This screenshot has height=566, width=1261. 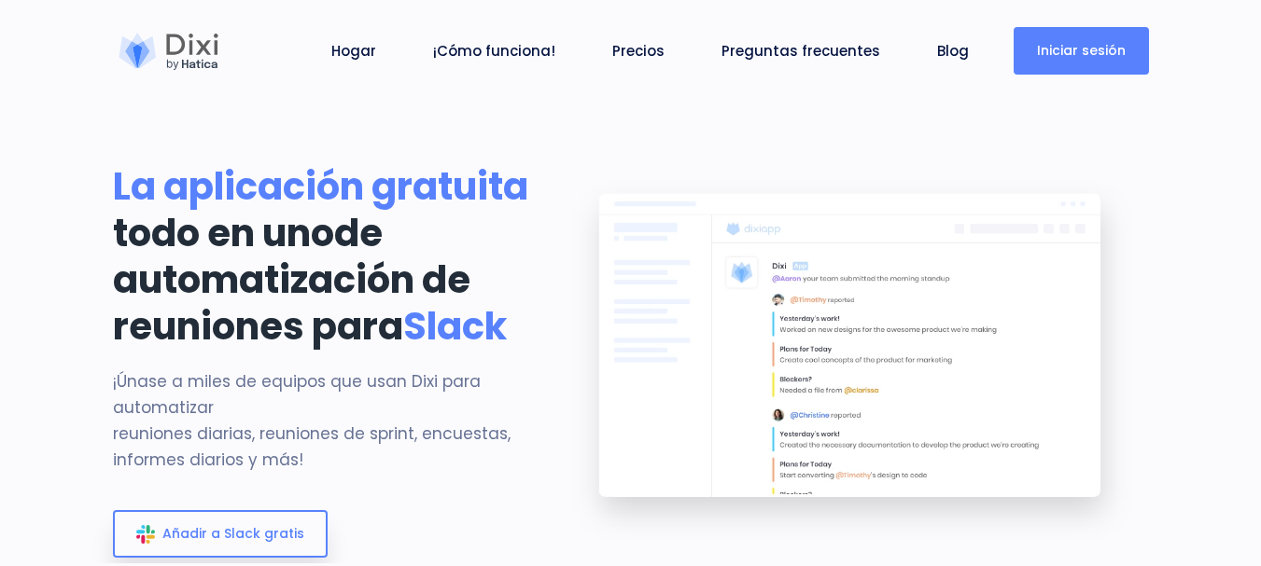 What do you see at coordinates (638, 50) in the screenshot?
I see `a: Precios` at bounding box center [638, 50].